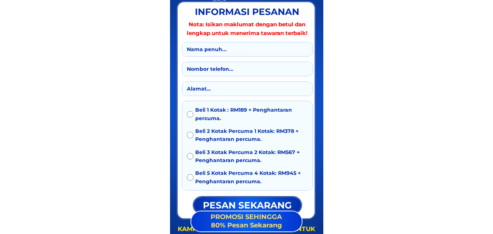 This screenshot has height=234, width=493. I want to click on p: pesan sekarang, so click(248, 205).